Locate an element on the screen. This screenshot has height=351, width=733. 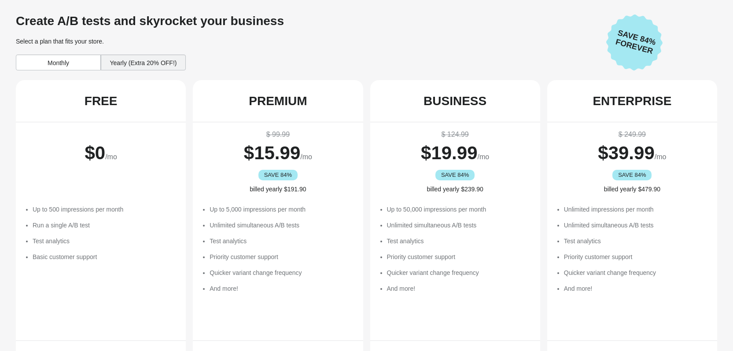
span: $ 15.99 is located at coordinates (272, 153).